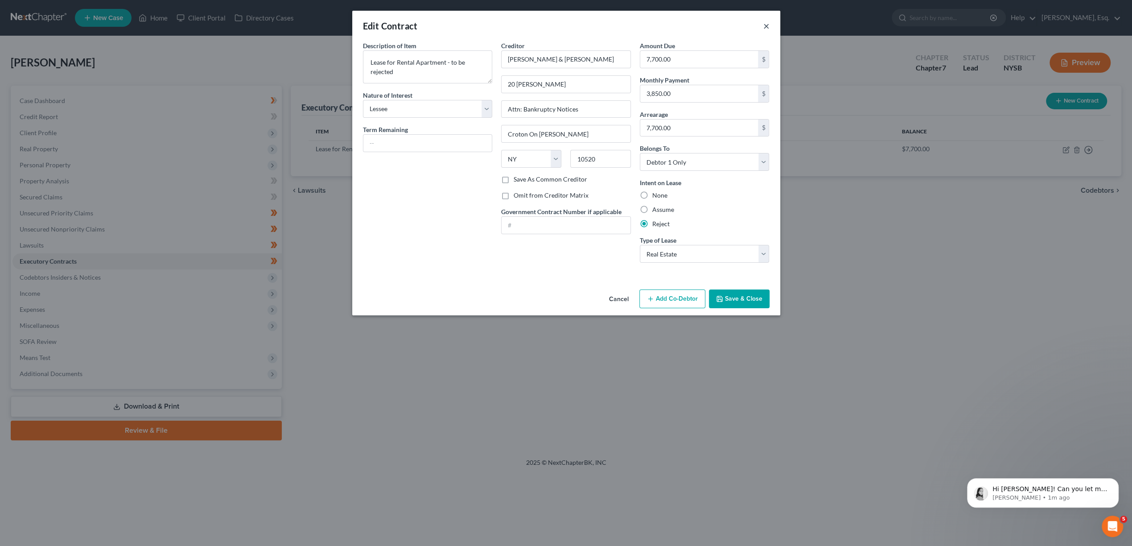  Describe the element at coordinates (566, 134) in the screenshot. I see `input: Enter city...` at that location.